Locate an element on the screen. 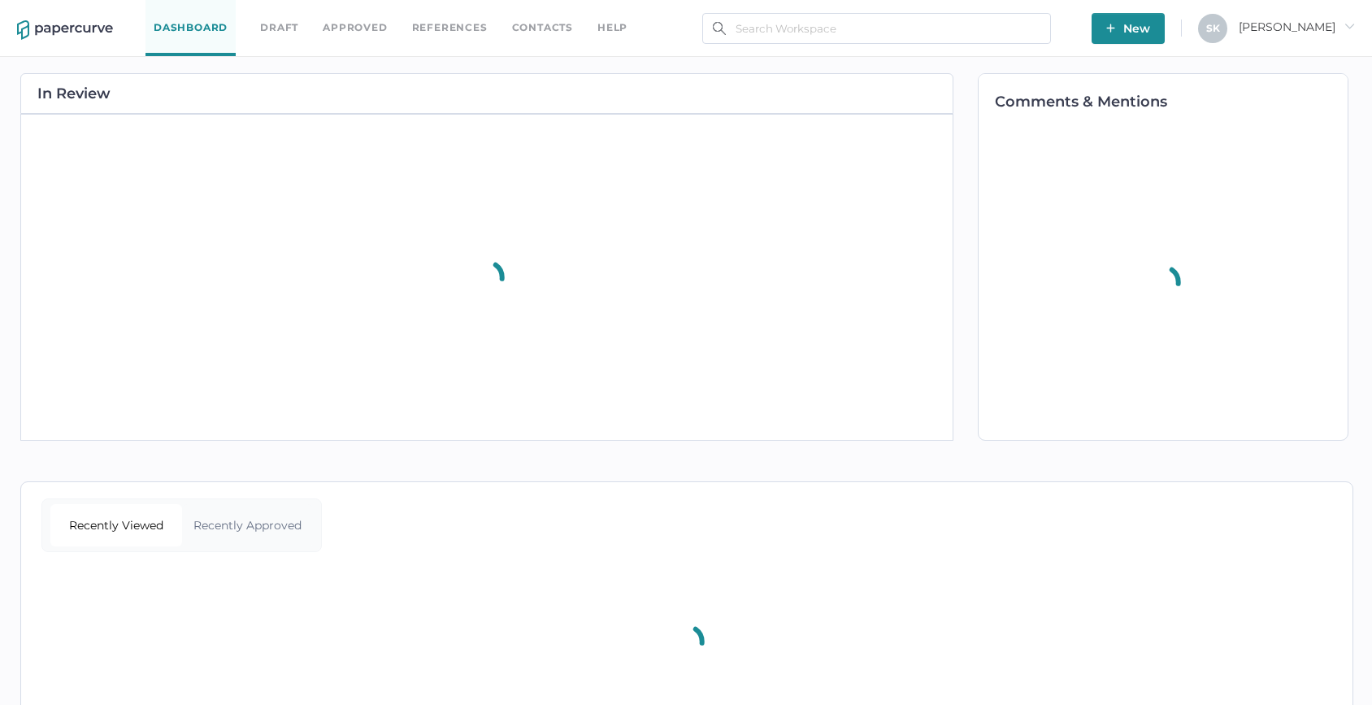 This screenshot has height=705, width=1372. button: New is located at coordinates (1128, 28).